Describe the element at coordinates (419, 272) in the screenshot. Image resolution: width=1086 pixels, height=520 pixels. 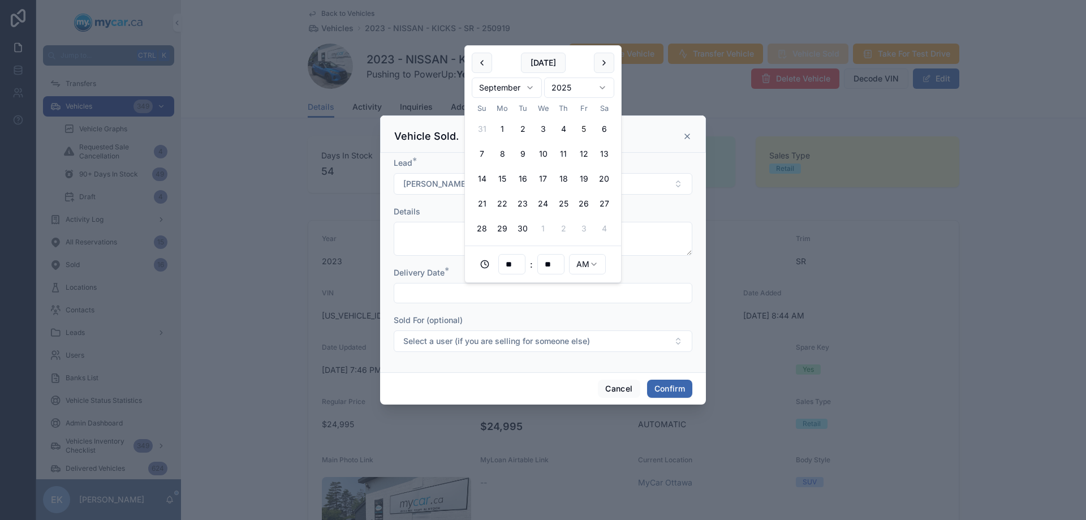
I see `span: Delivery Date` at that location.